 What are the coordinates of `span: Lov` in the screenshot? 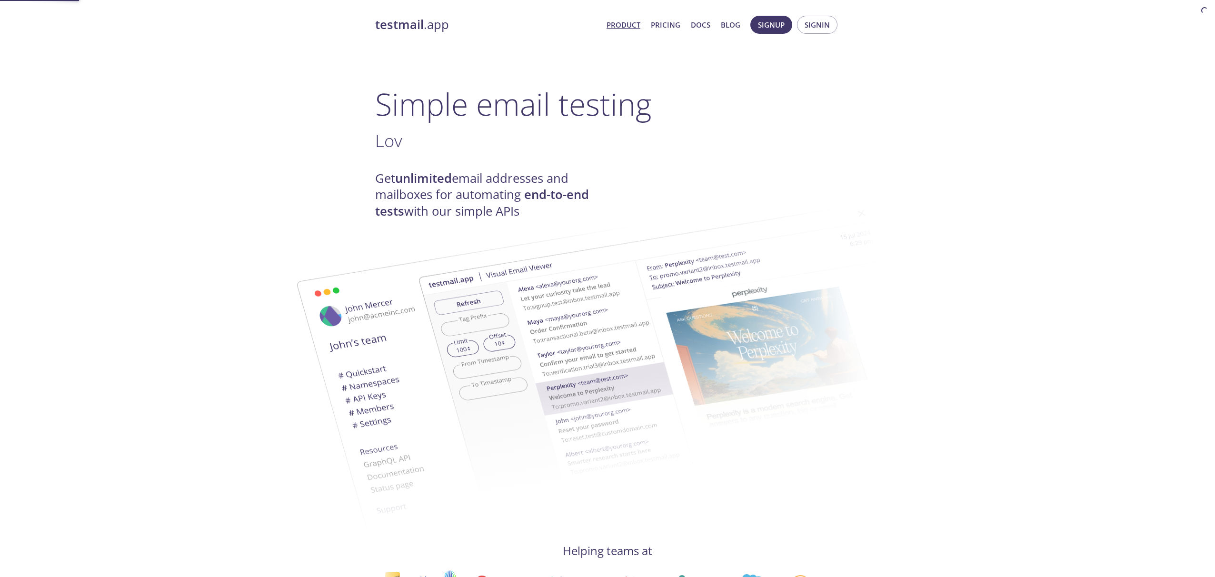 It's located at (388, 140).